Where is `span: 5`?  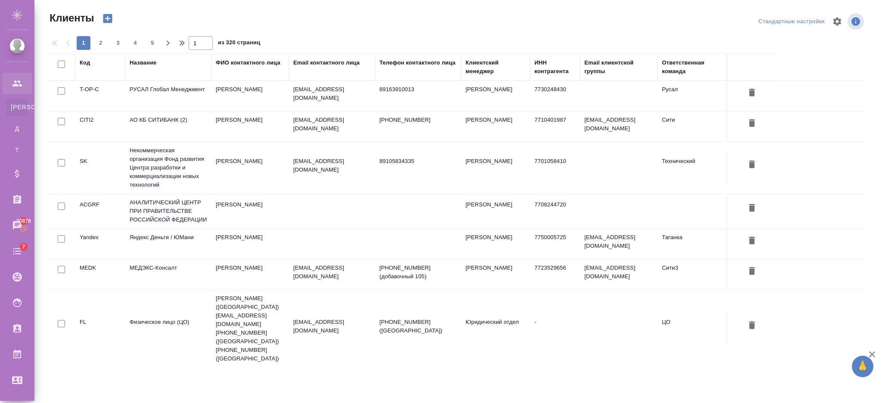 span: 5 is located at coordinates (152, 43).